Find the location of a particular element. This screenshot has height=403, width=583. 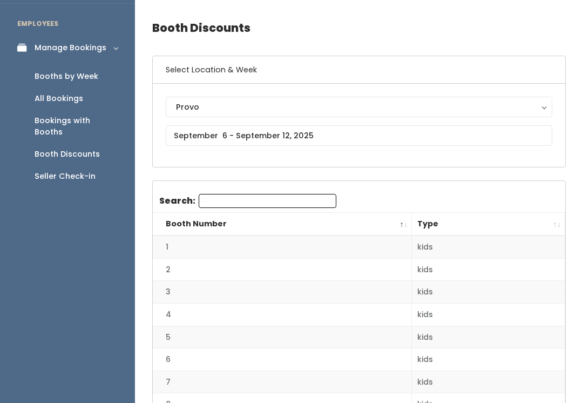

div: Booth Discounts is located at coordinates (67, 154).